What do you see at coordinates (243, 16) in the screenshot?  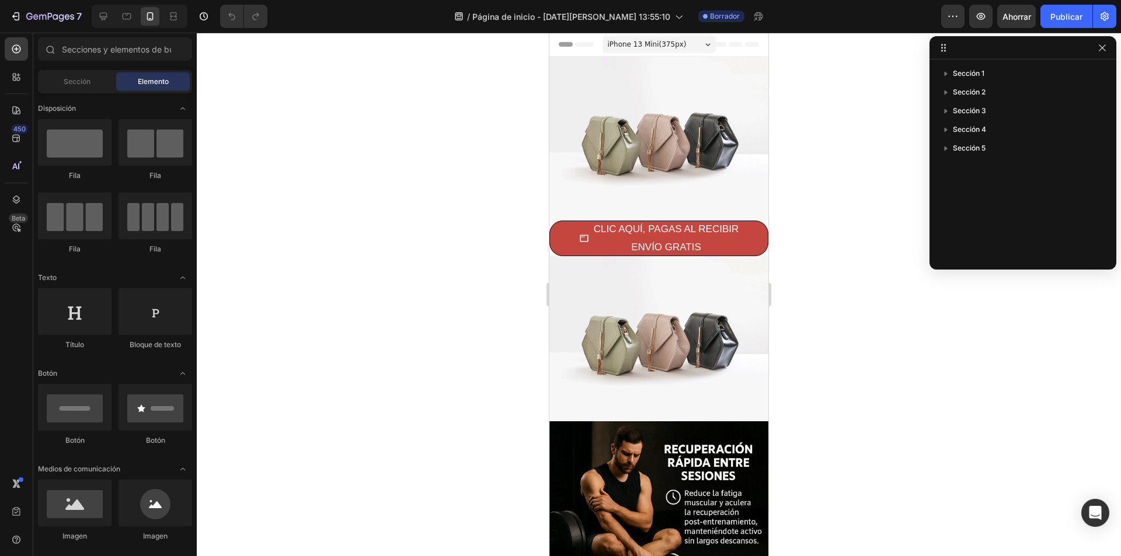 I see `div: Deshacer/Rehacer` at bounding box center [243, 16].